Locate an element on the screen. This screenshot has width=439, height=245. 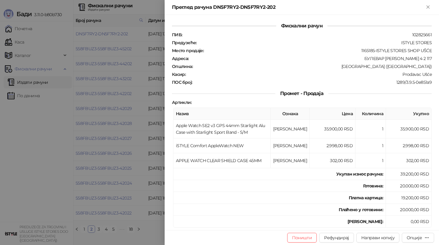
strong: Место продаје : is located at coordinates (188, 51).